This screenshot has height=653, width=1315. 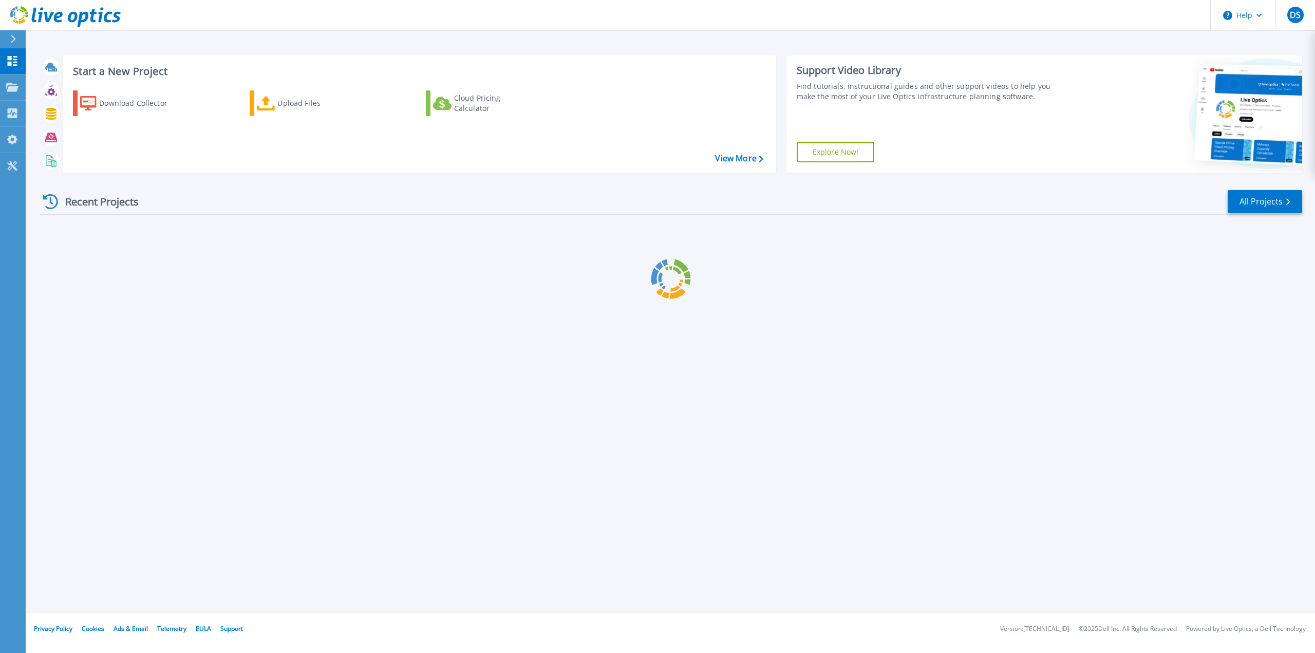 What do you see at coordinates (739, 158) in the screenshot?
I see `a: View More` at bounding box center [739, 158].